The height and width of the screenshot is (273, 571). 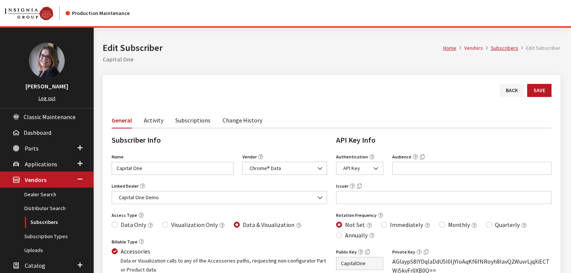 I want to click on span: Classic Maintenance, so click(x=49, y=117).